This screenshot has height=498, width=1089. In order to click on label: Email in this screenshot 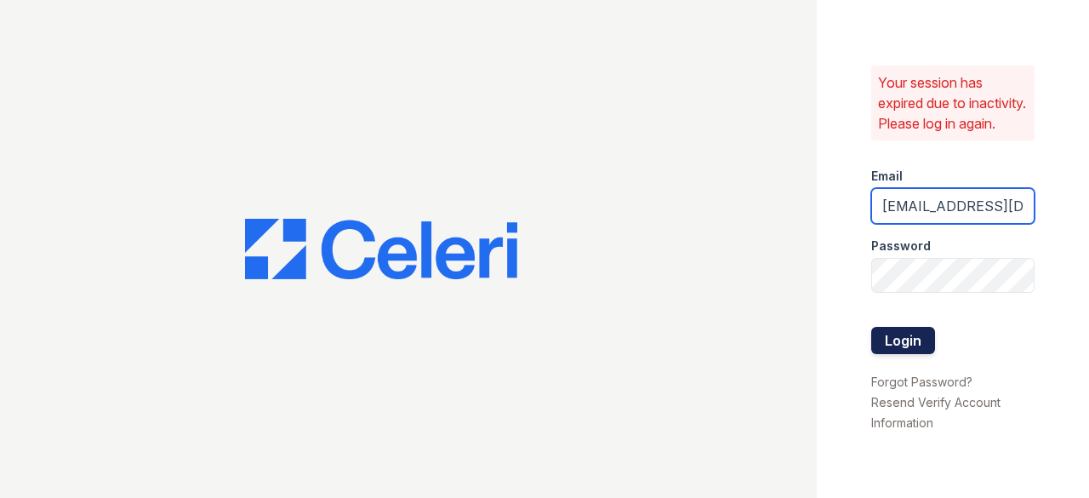, I will do `click(887, 176)`.